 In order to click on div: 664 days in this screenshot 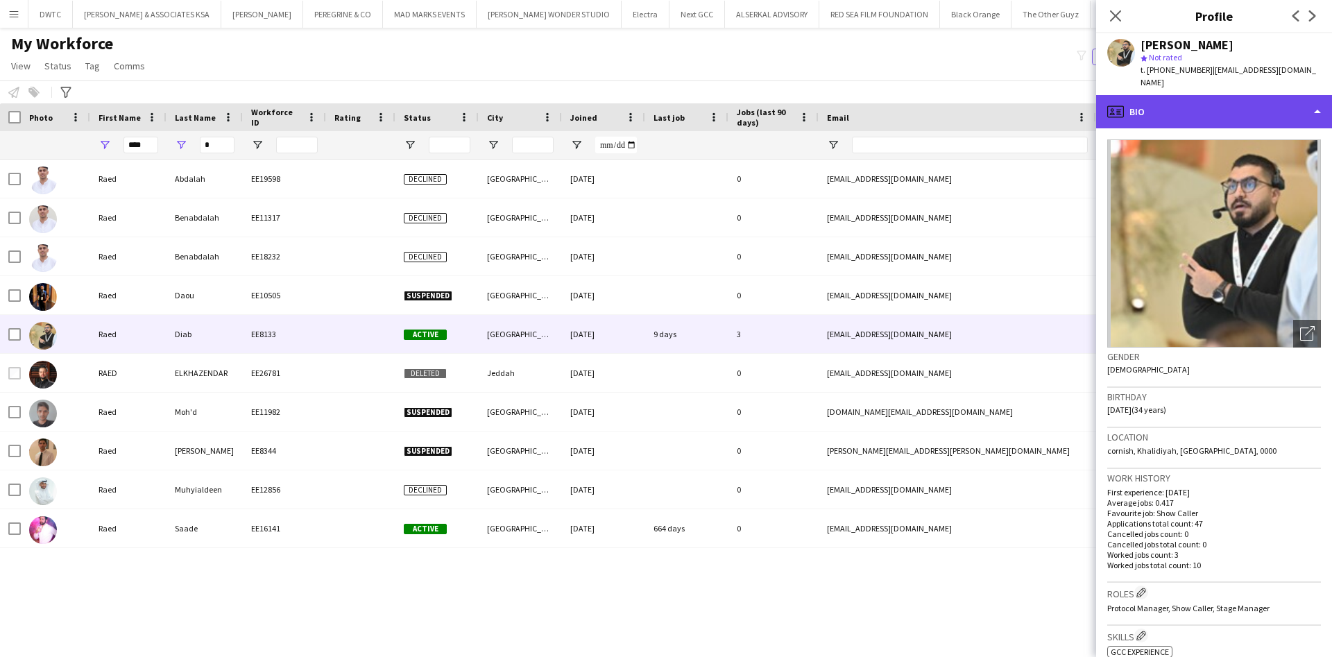, I will do `click(687, 528)`.